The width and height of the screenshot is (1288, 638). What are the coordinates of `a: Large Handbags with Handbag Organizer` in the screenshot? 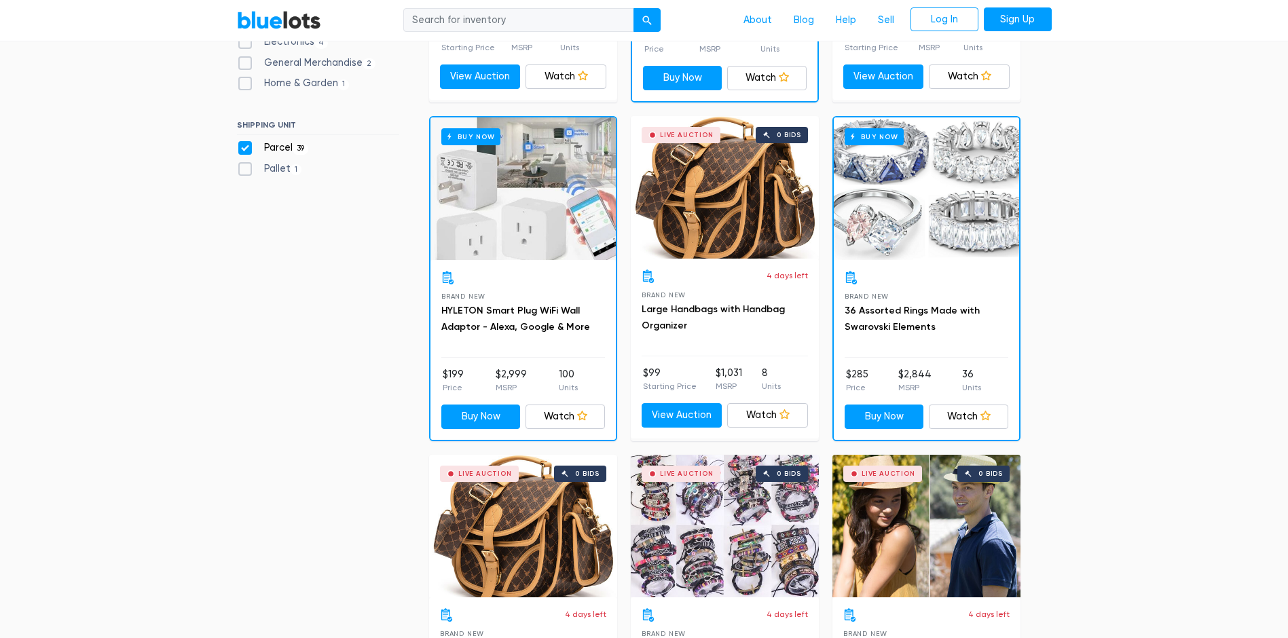 It's located at (713, 317).